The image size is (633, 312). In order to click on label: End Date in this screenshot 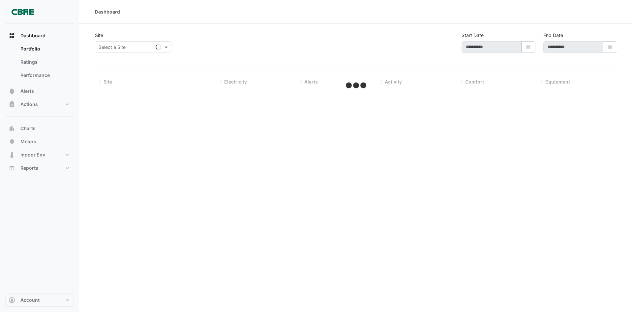, I will do `click(553, 35)`.